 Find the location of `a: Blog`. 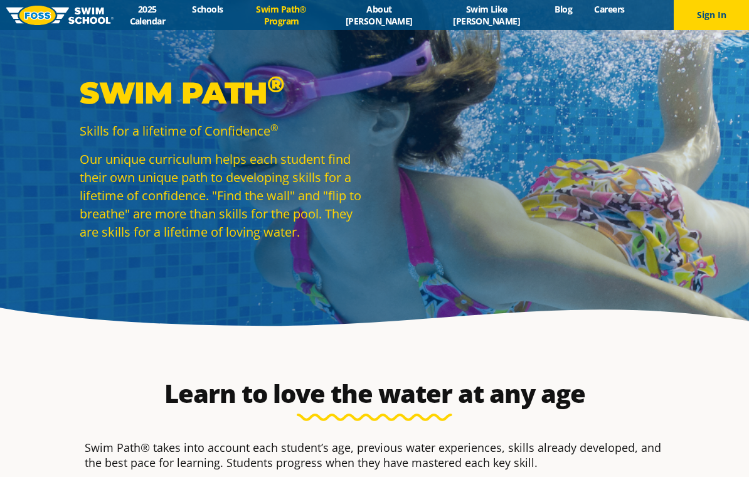

a: Blog is located at coordinates (563, 9).